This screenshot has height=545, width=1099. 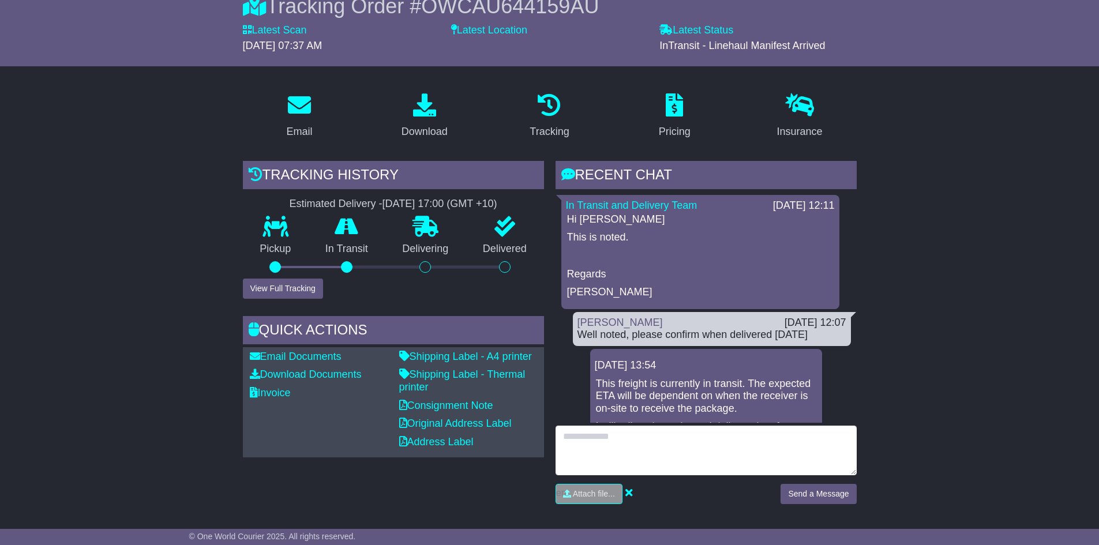 What do you see at coordinates (800, 117) in the screenshot?
I see `a: Insurance` at bounding box center [800, 117].